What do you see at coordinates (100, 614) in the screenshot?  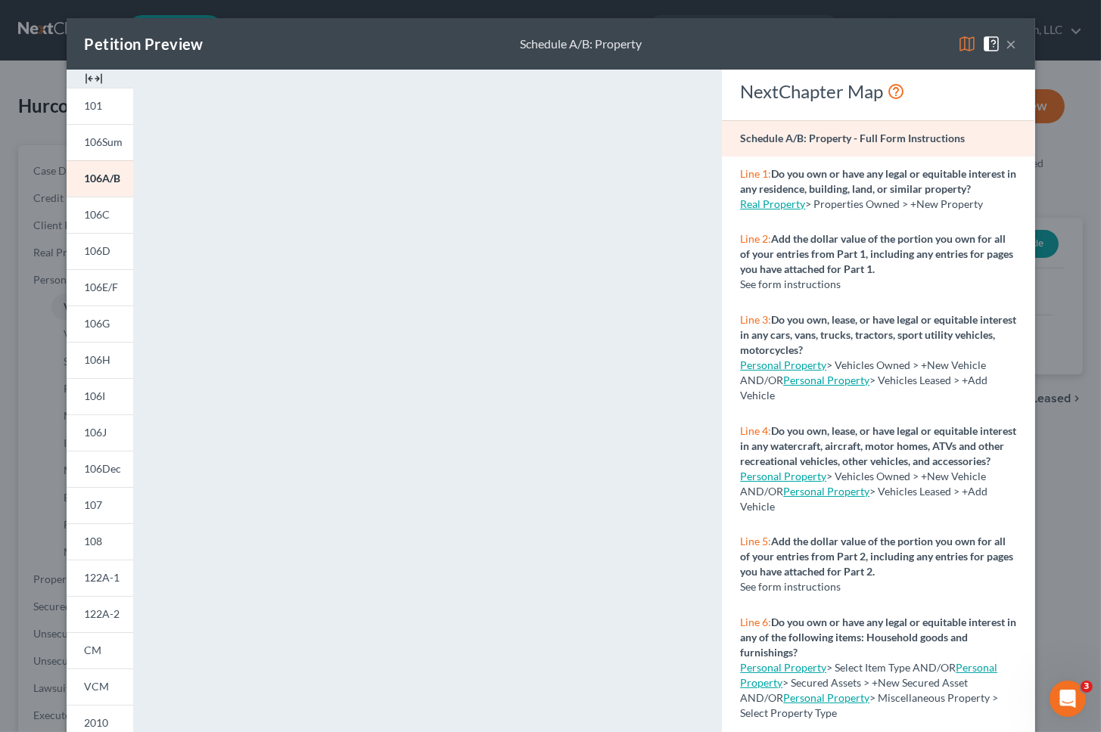 I see `a: 122A-2` at bounding box center [100, 614].